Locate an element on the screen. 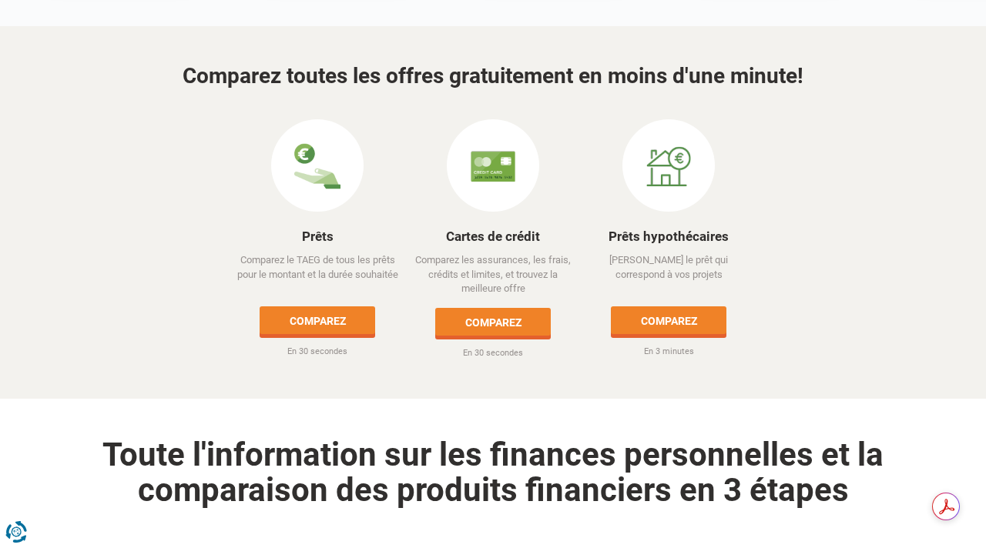  img: Prêts is located at coordinates (317, 166).